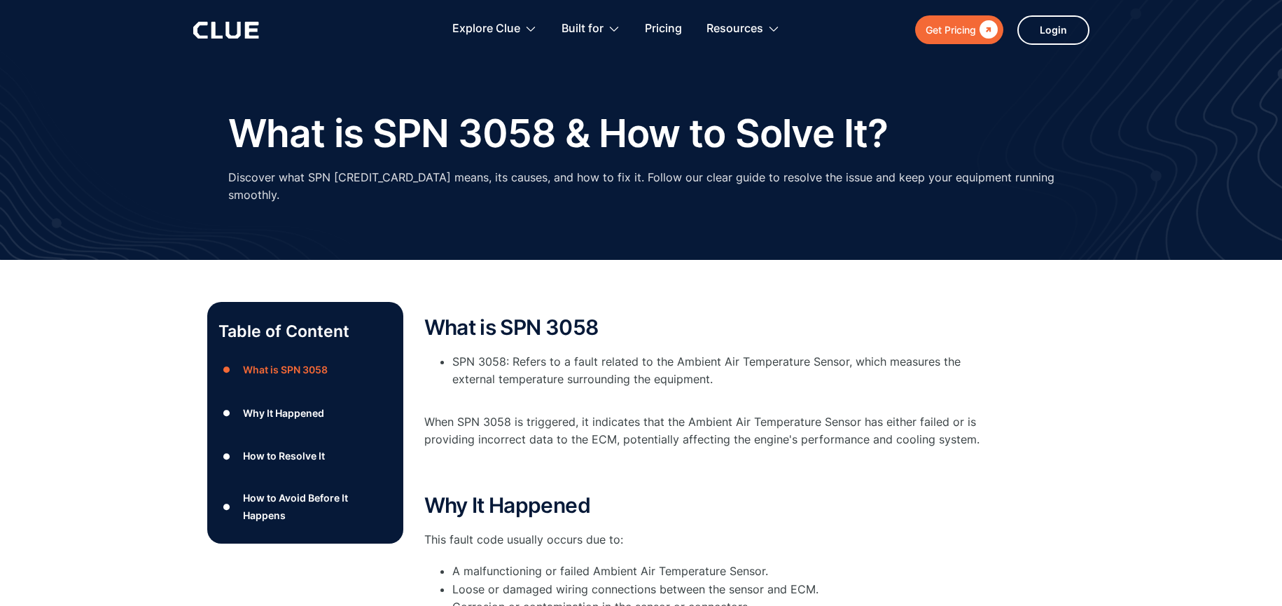  I want to click on p: Table of Content, so click(305, 331).